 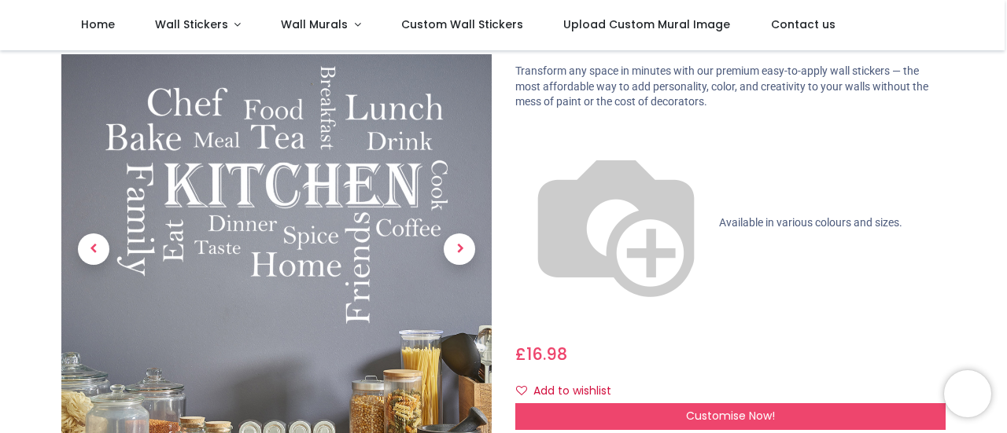 I want to click on span: Wall Stickers, so click(x=191, y=24).